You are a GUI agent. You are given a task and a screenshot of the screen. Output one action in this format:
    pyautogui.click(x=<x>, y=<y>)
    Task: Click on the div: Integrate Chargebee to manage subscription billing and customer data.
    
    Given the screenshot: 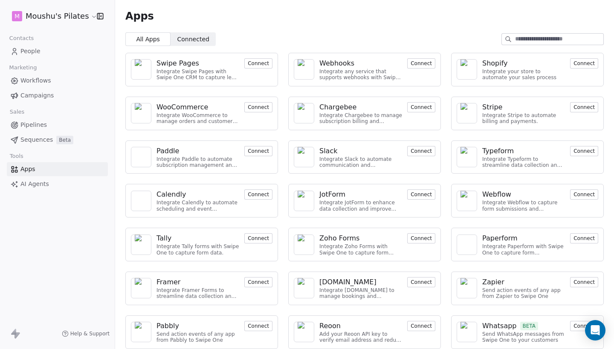 What is the action you would take?
    pyautogui.click(x=361, y=118)
    